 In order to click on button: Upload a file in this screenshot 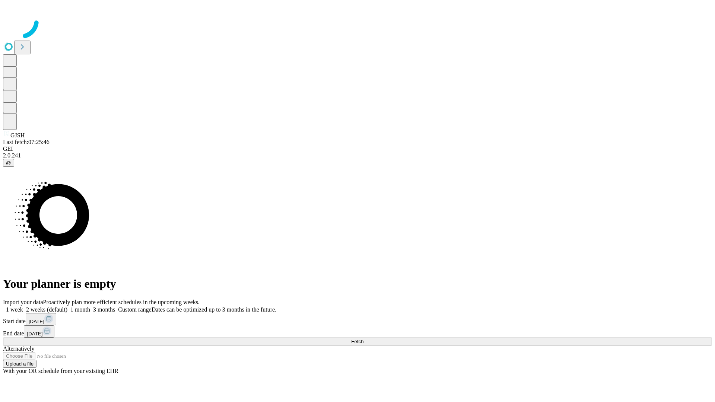, I will do `click(20, 364)`.